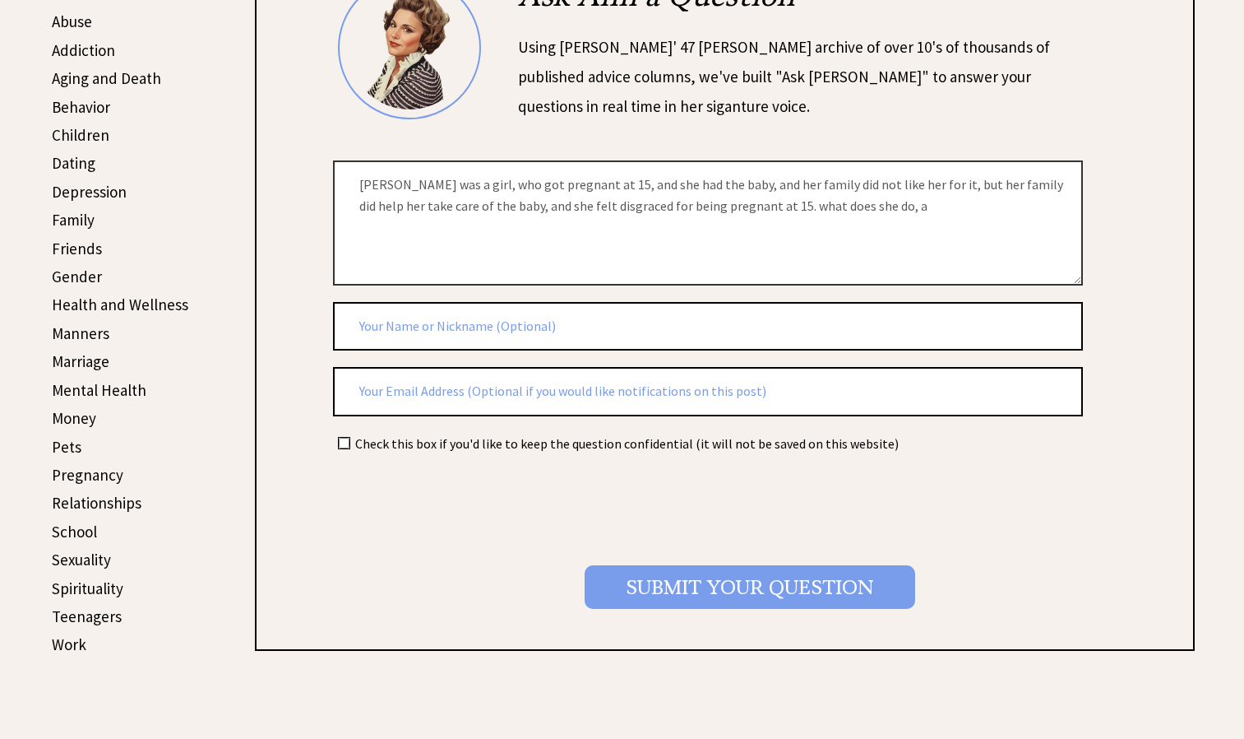 The width and height of the screenshot is (1244, 739). What do you see at coordinates (76, 276) in the screenshot?
I see `a: Gender` at bounding box center [76, 276].